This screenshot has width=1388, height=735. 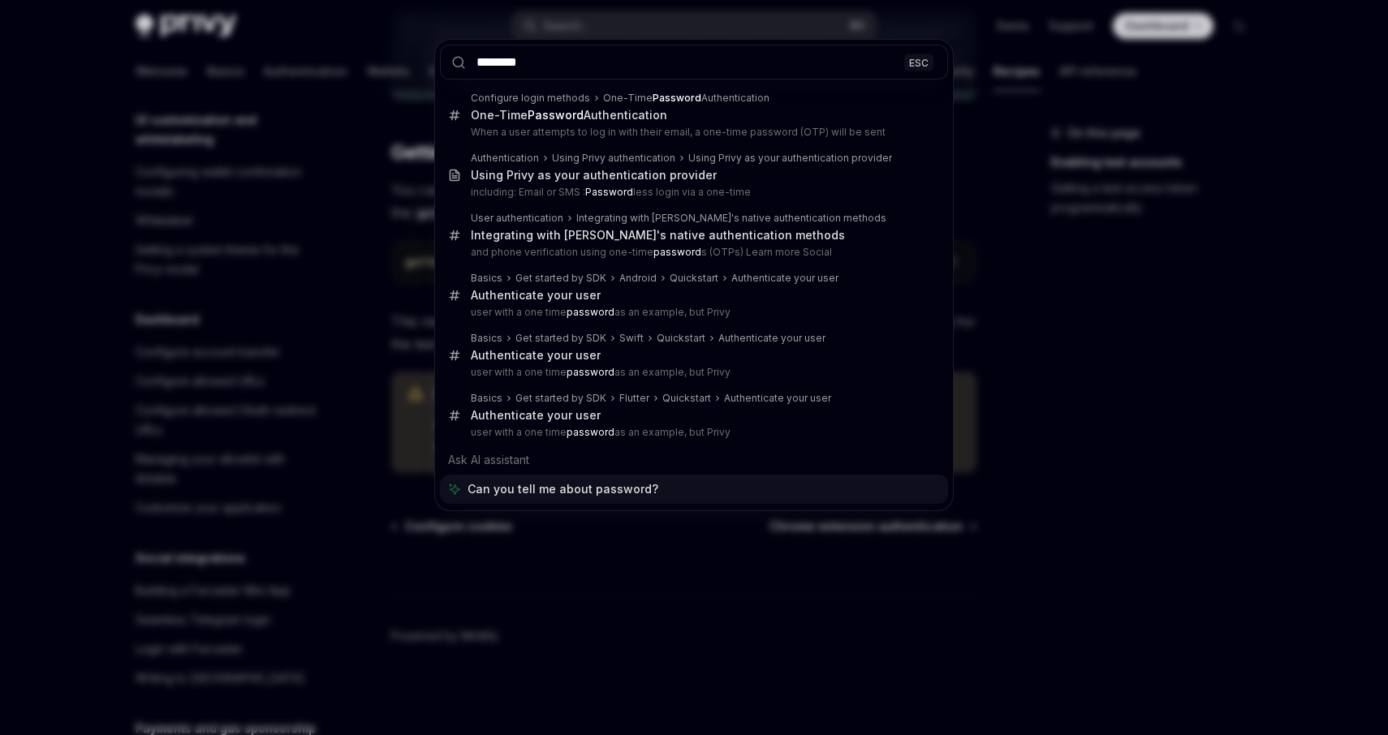 I want to click on p: and phone verification using one-time s (OTPs) Learn more Social, so click(x=692, y=252).